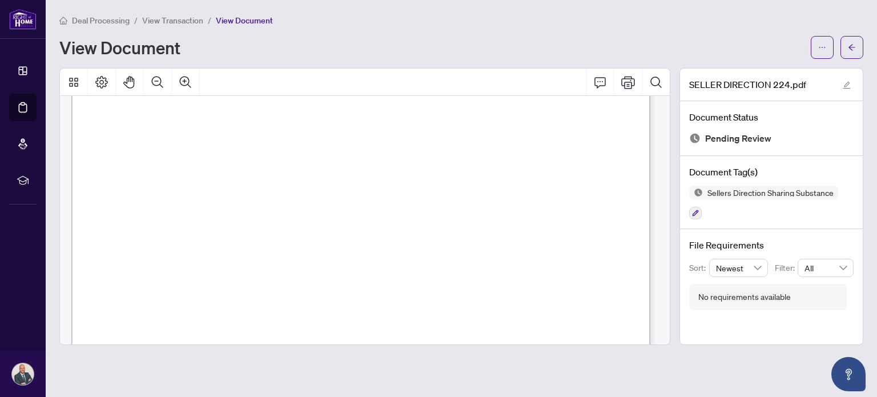 The width and height of the screenshot is (877, 397). What do you see at coordinates (23, 374) in the screenshot?
I see `img: Profile Icon` at bounding box center [23, 374].